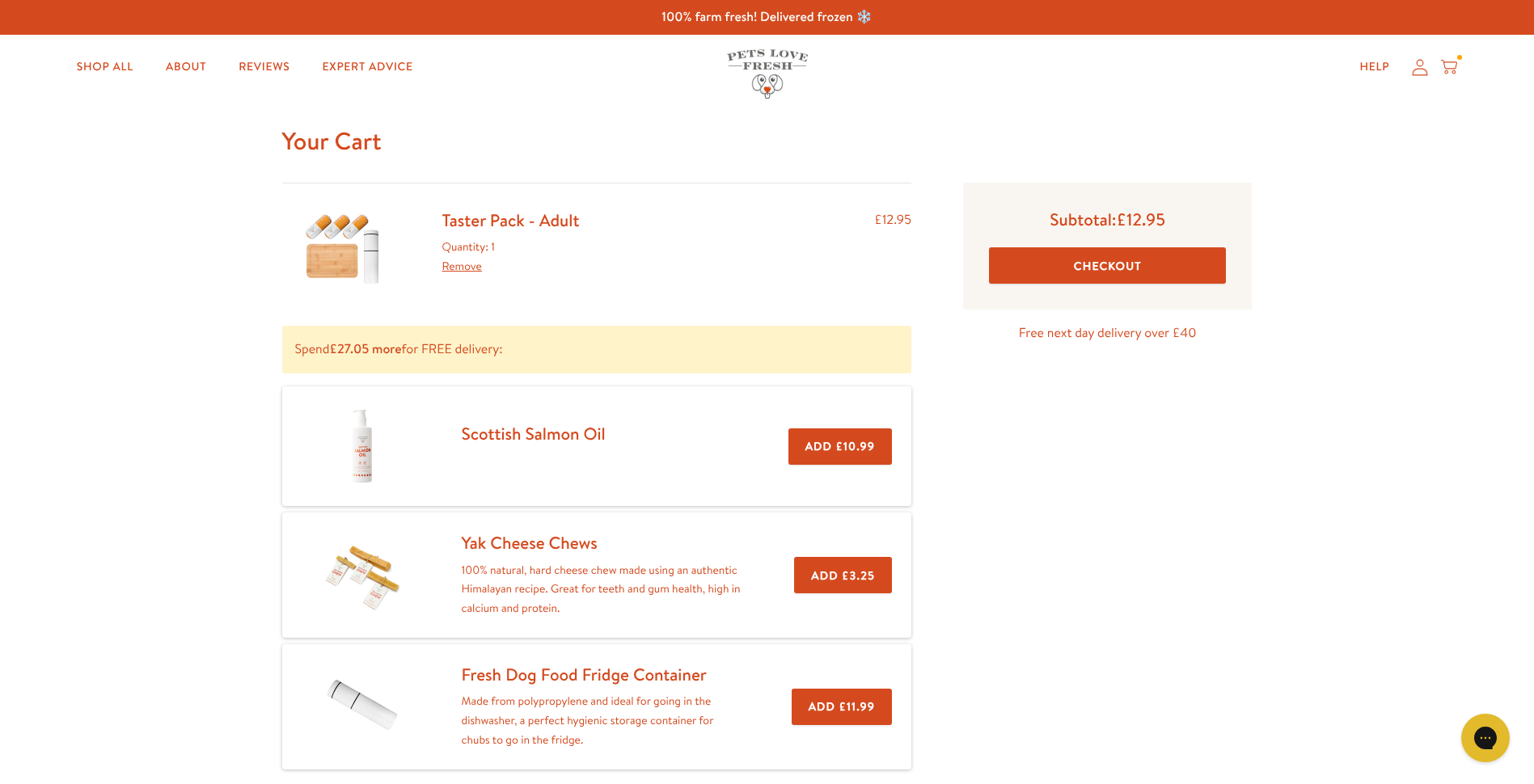 The width and height of the screenshot is (1534, 784). Describe the element at coordinates (1107, 266) in the screenshot. I see `button: Checkout` at that location.